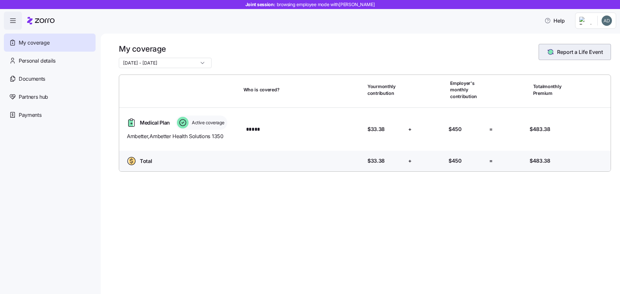  Describe the element at coordinates (262, 90) in the screenshot. I see `span: Who is covered?` at that location.